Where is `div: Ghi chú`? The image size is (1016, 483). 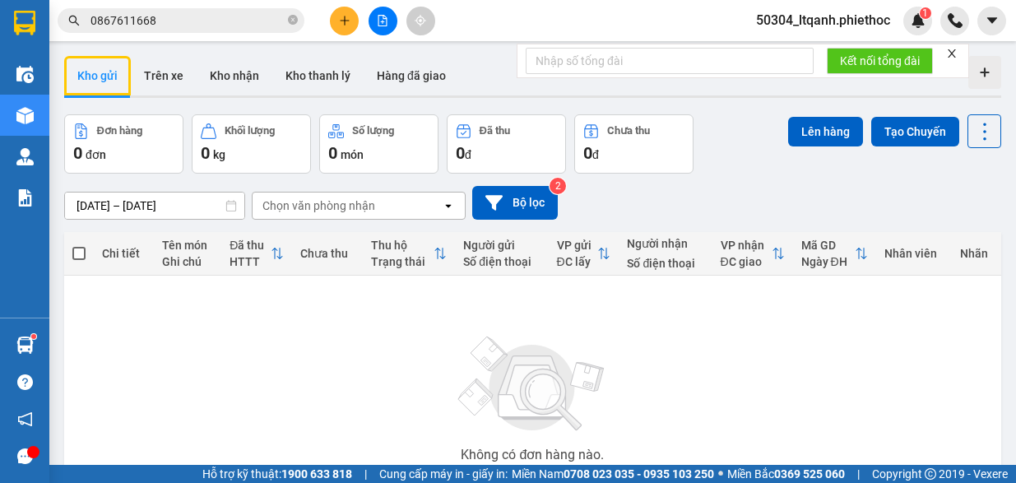
div: Ghi chú is located at coordinates (188, 262).